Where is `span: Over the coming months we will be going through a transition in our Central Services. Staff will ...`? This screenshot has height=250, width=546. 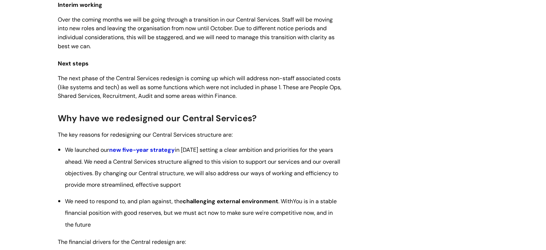 span: Over the coming months we will be going through a transition in our Central Services. Staff will ... is located at coordinates (196, 33).